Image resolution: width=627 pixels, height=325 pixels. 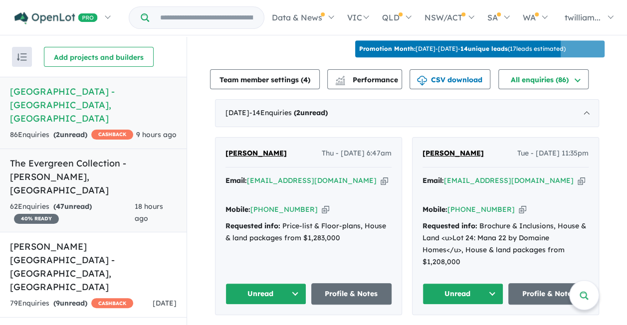 I want to click on span: 40 % READY, so click(x=36, y=219).